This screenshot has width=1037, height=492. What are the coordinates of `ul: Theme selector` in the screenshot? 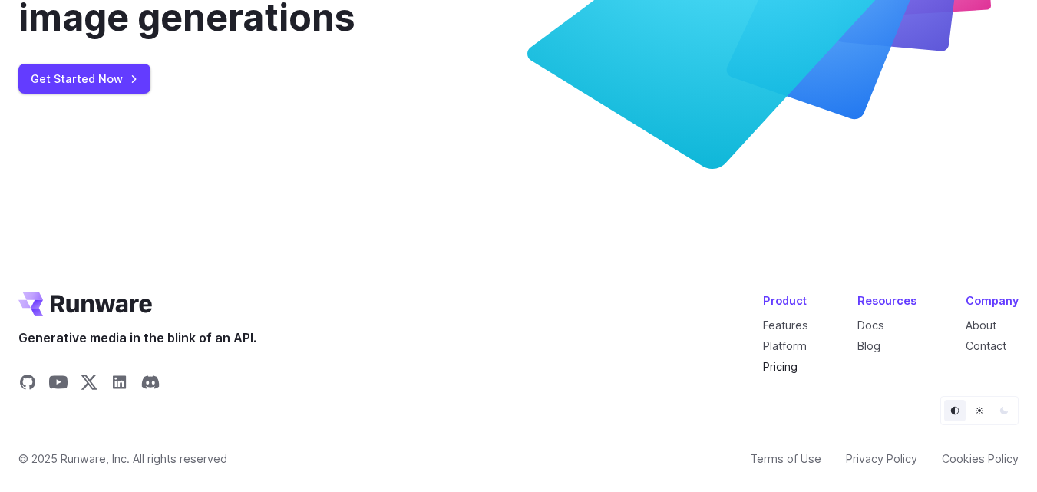 It's located at (979, 411).